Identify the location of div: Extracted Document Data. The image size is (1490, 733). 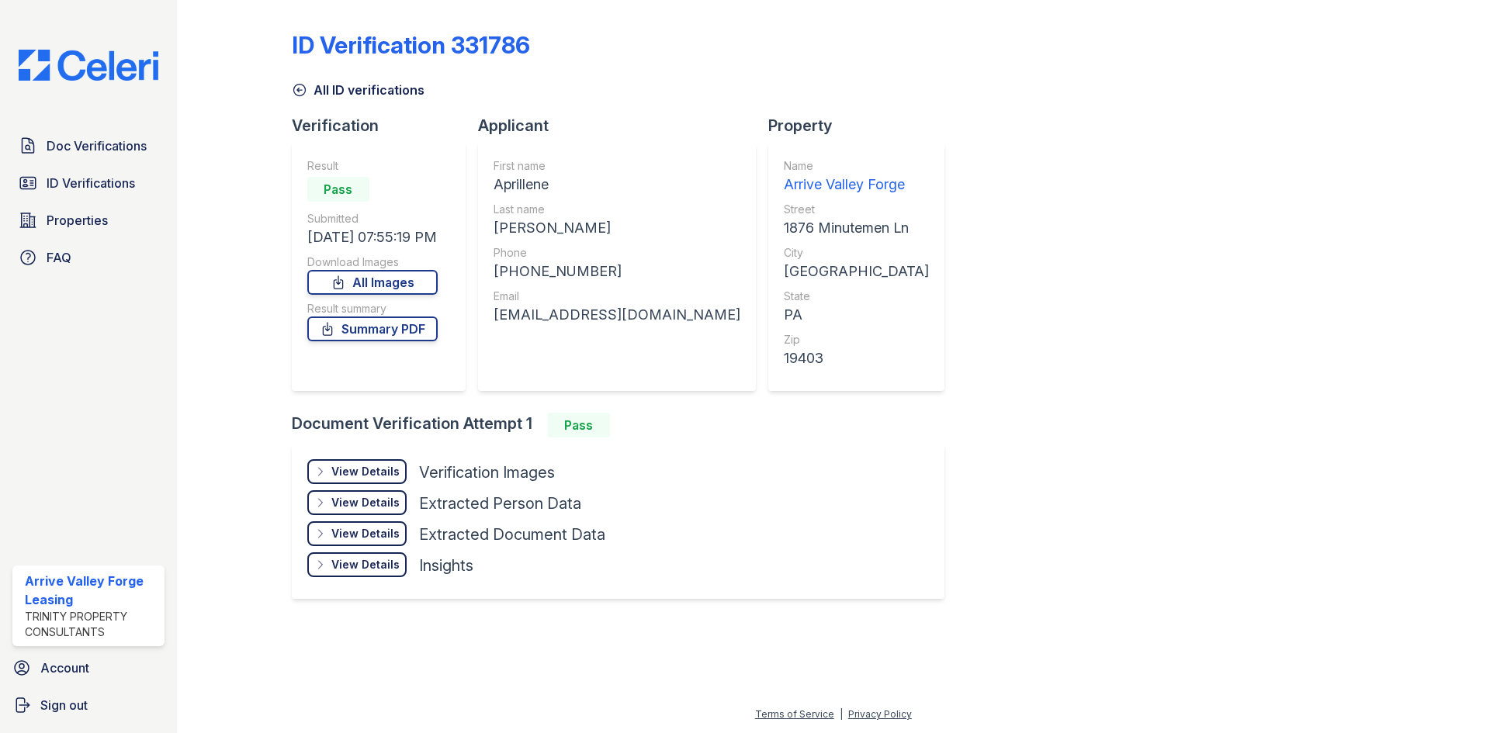
(512, 535).